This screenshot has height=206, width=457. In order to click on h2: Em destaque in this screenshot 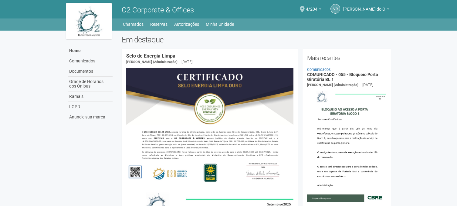, I will do `click(256, 40)`.